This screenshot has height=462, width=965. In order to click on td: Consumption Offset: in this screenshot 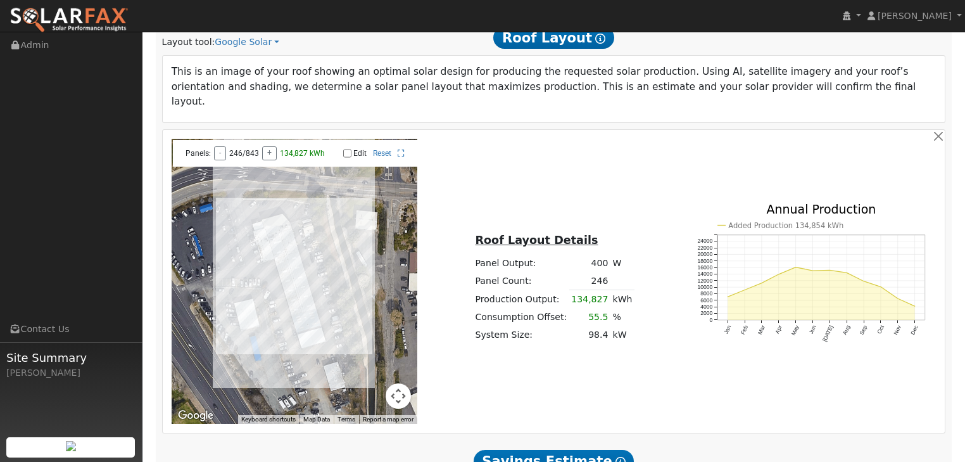, I will do `click(521, 317)`.